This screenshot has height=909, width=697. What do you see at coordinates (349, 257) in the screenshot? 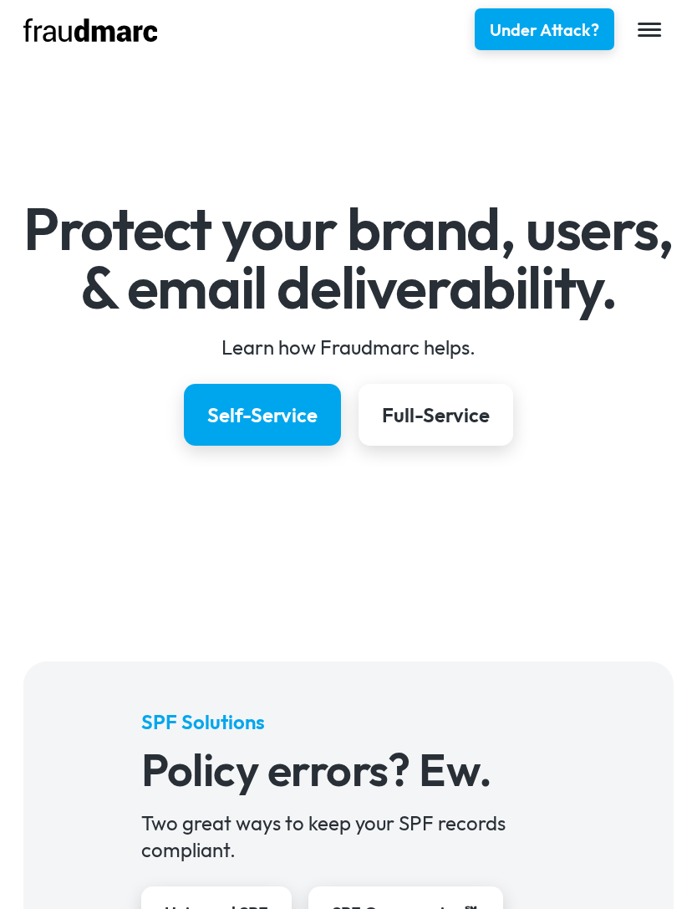
I see `h1: Protect your brand, users, & email deliverability.` at bounding box center [349, 257].